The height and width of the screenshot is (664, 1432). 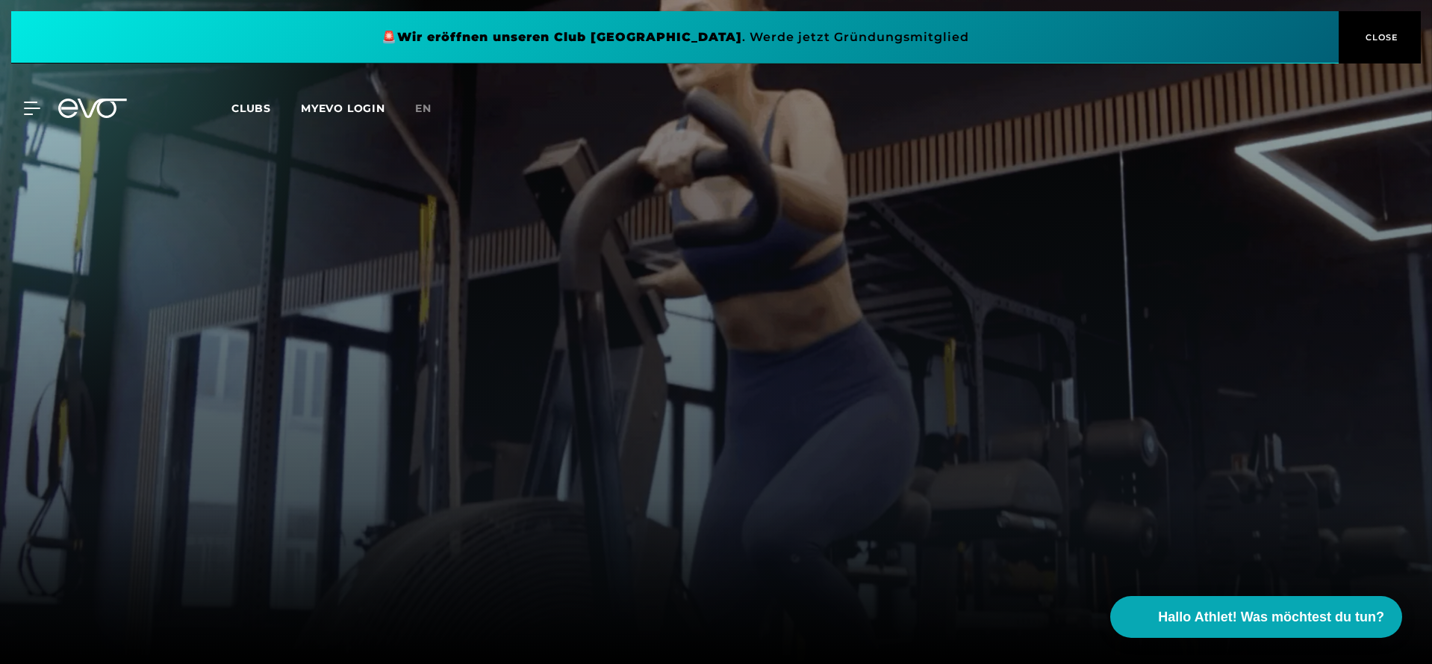 I want to click on a: MYEVO LOGIN, so click(x=343, y=108).